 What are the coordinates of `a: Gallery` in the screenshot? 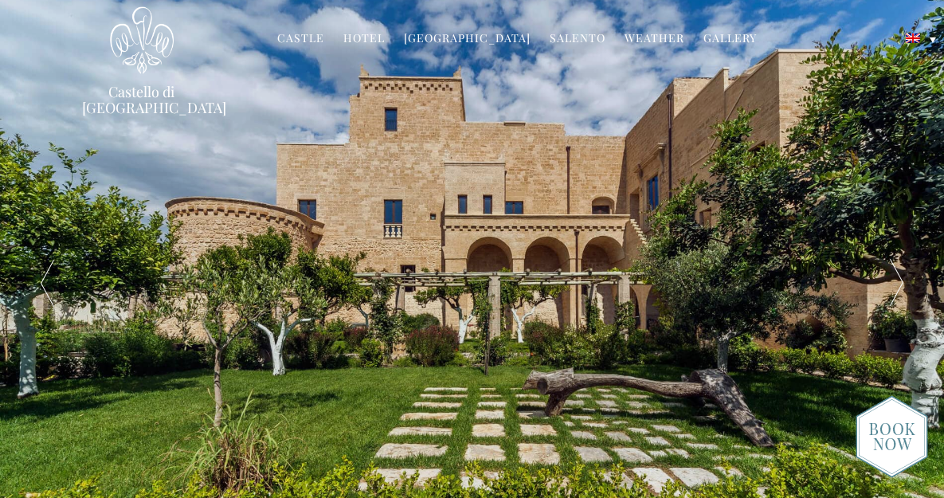 It's located at (730, 39).